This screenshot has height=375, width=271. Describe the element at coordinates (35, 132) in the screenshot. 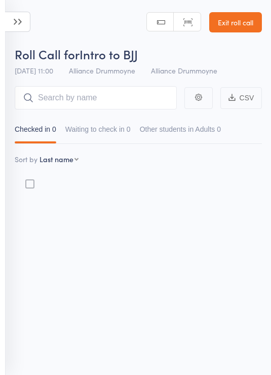

I see `button: Checked in0` at that location.